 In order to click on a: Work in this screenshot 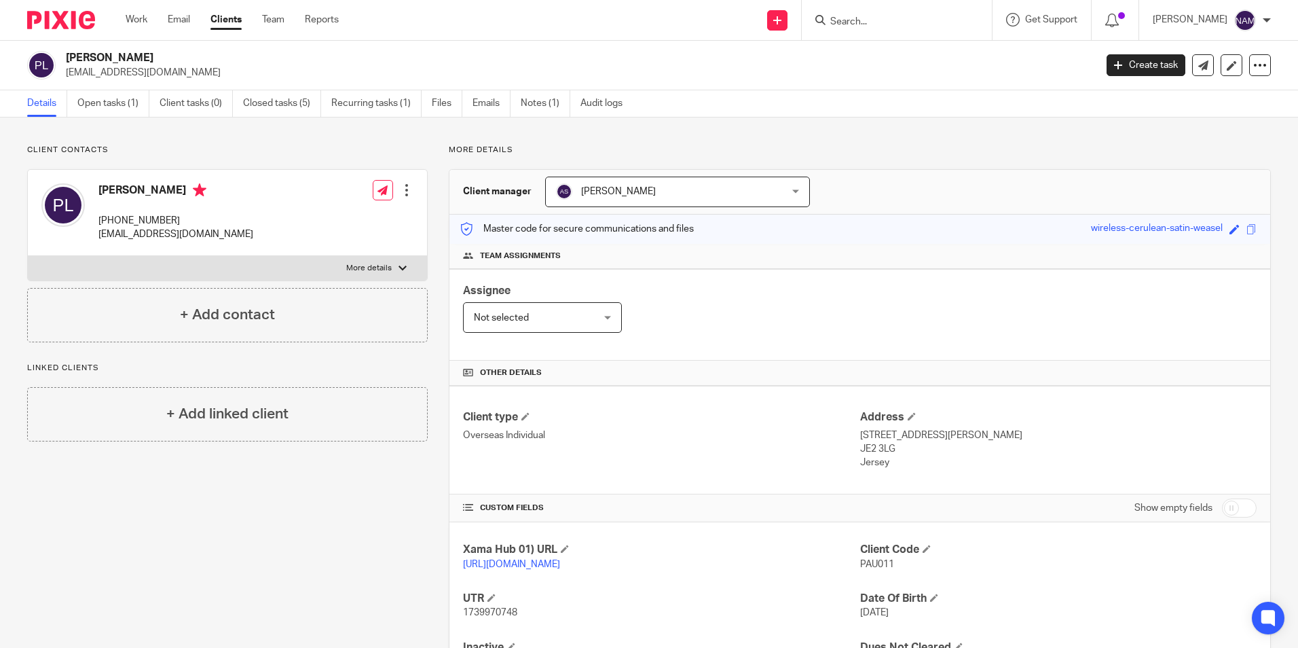, I will do `click(136, 20)`.